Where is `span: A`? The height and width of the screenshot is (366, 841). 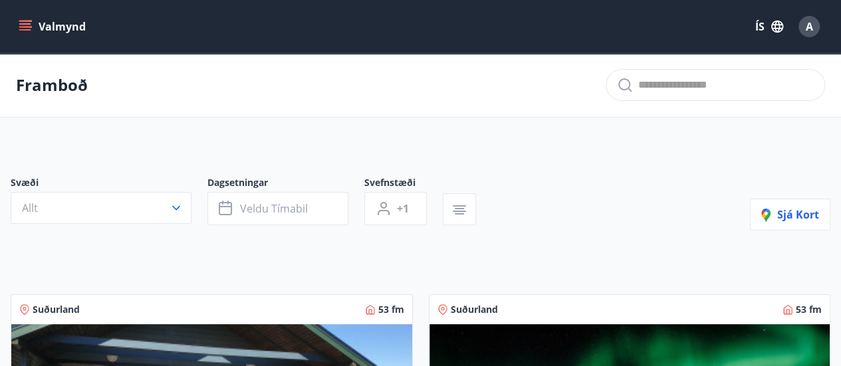 span: A is located at coordinates (809, 27).